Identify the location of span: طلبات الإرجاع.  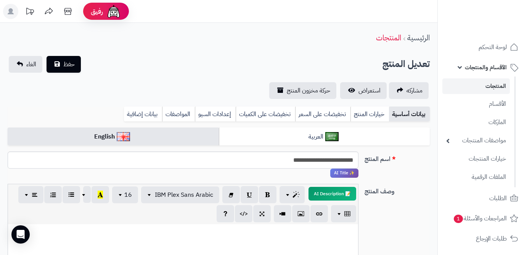
(491, 239).